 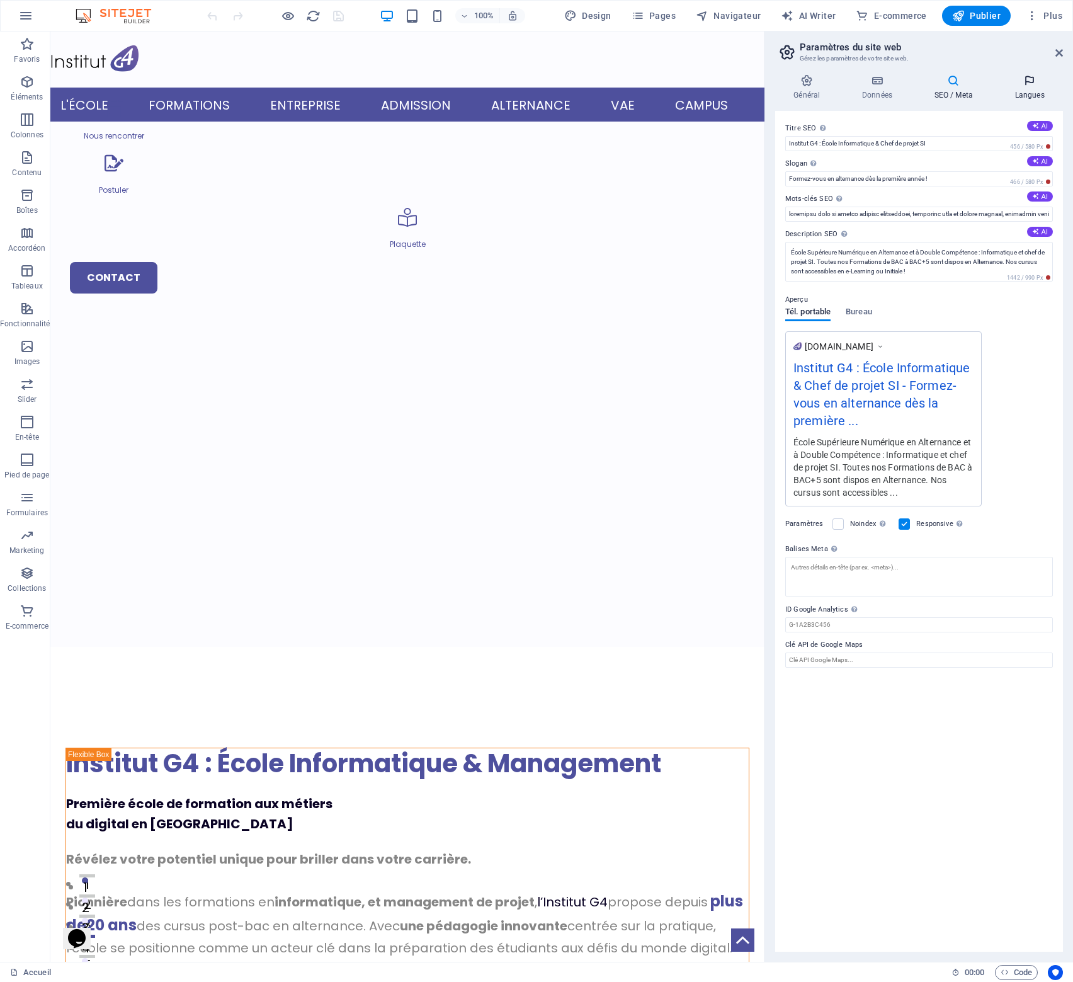 I want to click on label: Paramètres, so click(x=806, y=524).